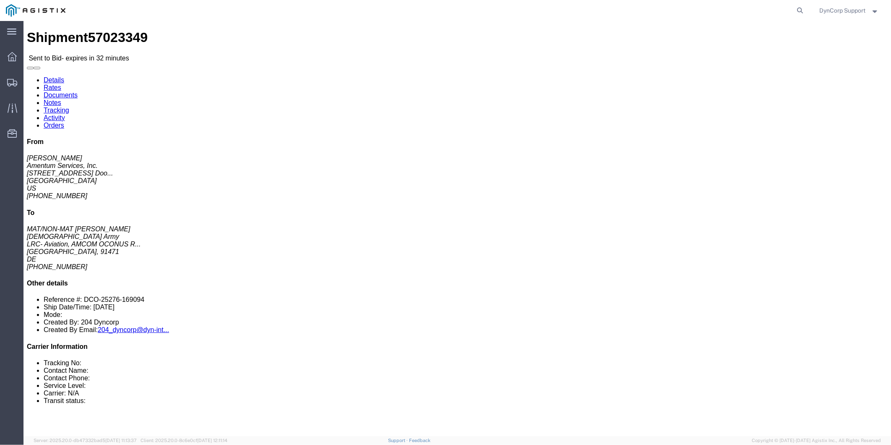 The width and height of the screenshot is (891, 445). I want to click on button: DynCorp Support, so click(850, 10).